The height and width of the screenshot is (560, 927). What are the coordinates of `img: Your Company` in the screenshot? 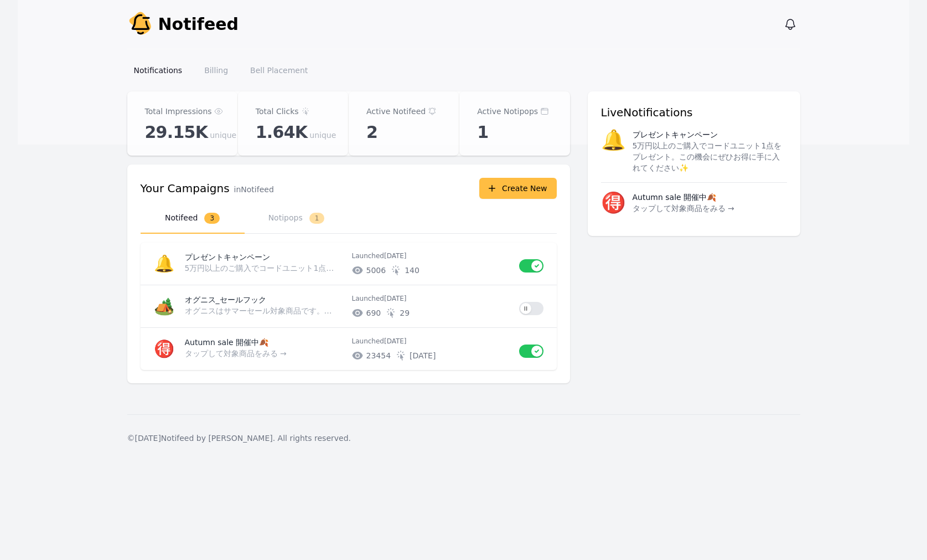 It's located at (141, 24).